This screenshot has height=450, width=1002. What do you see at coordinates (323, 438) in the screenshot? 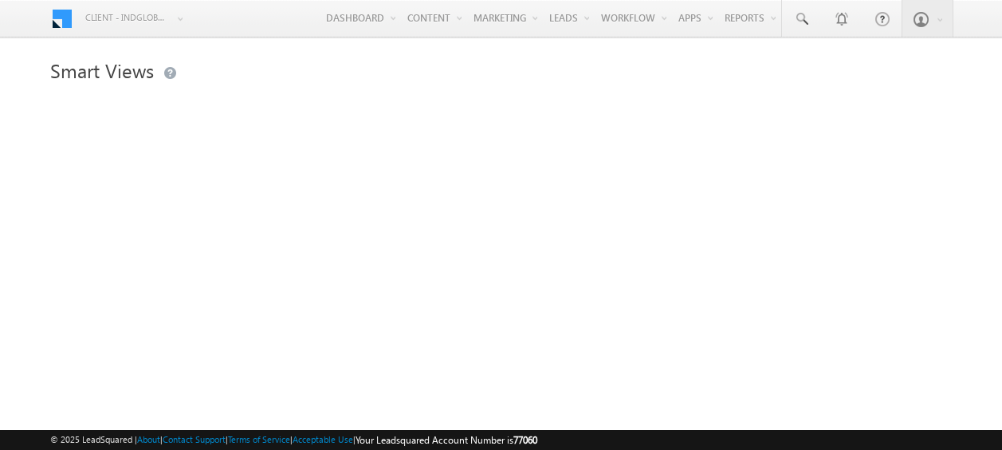
I see `a: Acceptable Use` at bounding box center [323, 438].